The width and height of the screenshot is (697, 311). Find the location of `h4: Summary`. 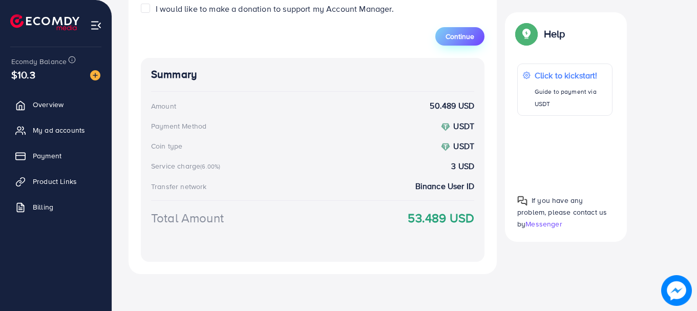

h4: Summary is located at coordinates (312, 74).